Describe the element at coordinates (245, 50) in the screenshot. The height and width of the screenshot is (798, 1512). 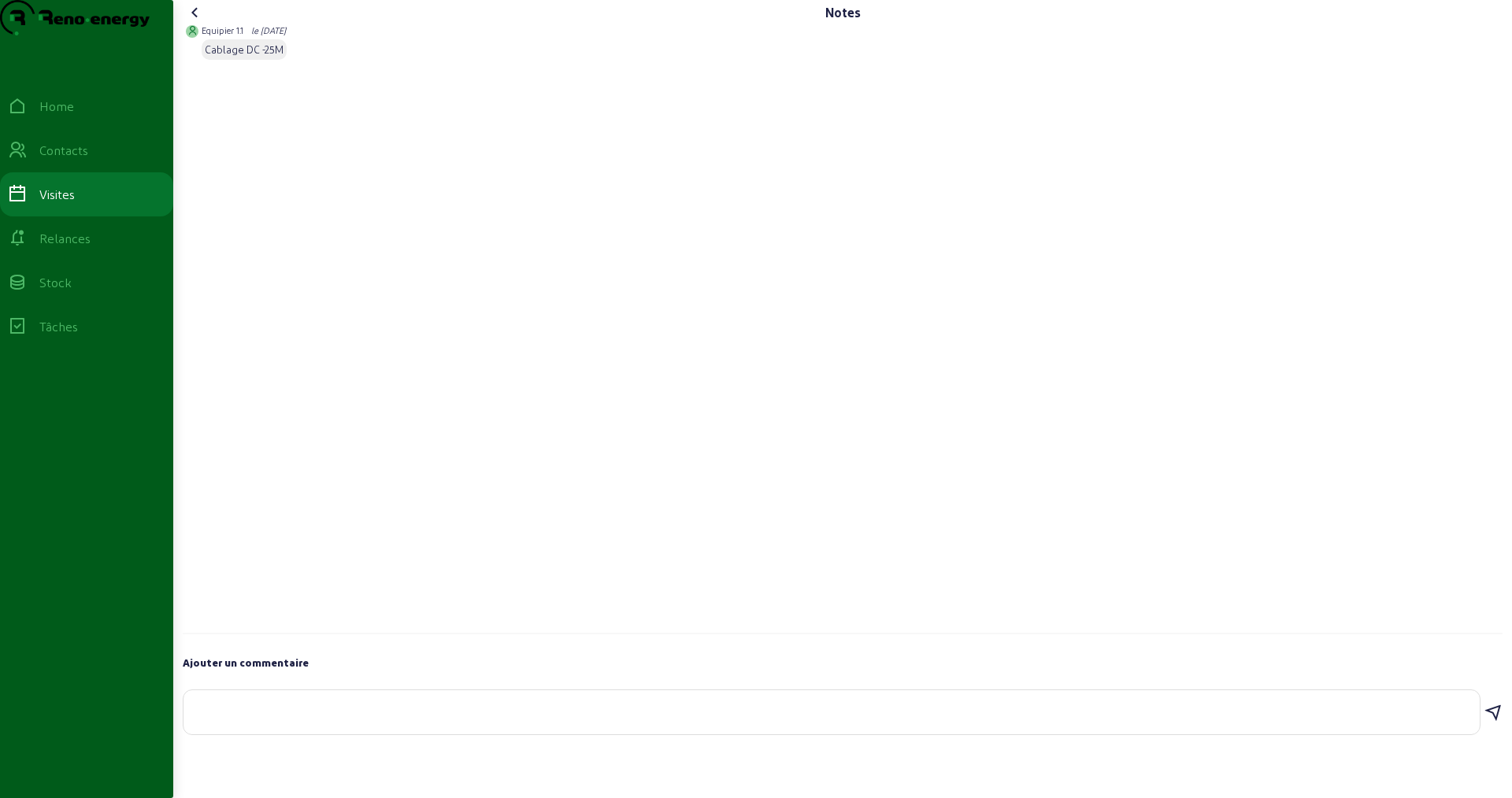
I see `div: Cablage DC -25M` at that location.